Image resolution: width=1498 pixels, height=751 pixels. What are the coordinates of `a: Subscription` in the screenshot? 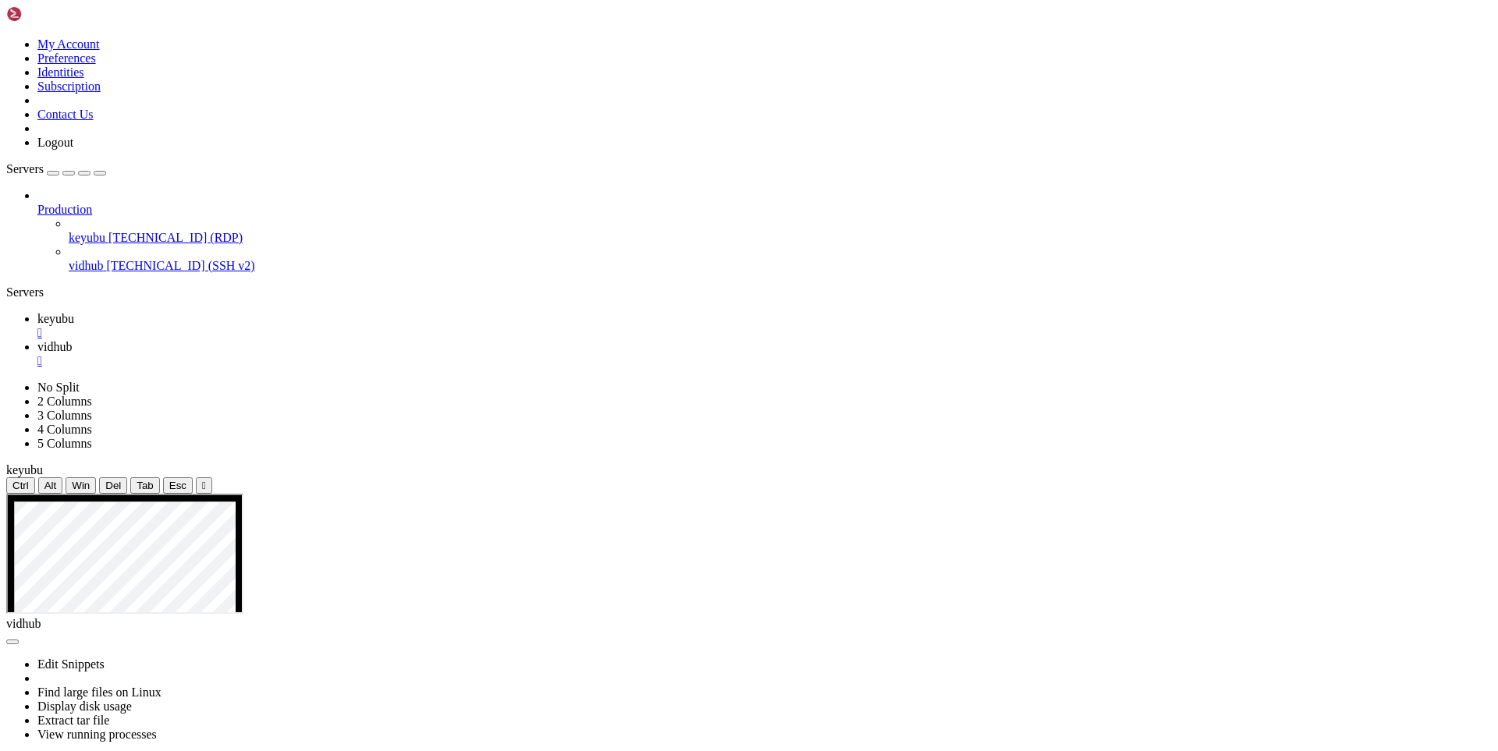 It's located at (69, 86).